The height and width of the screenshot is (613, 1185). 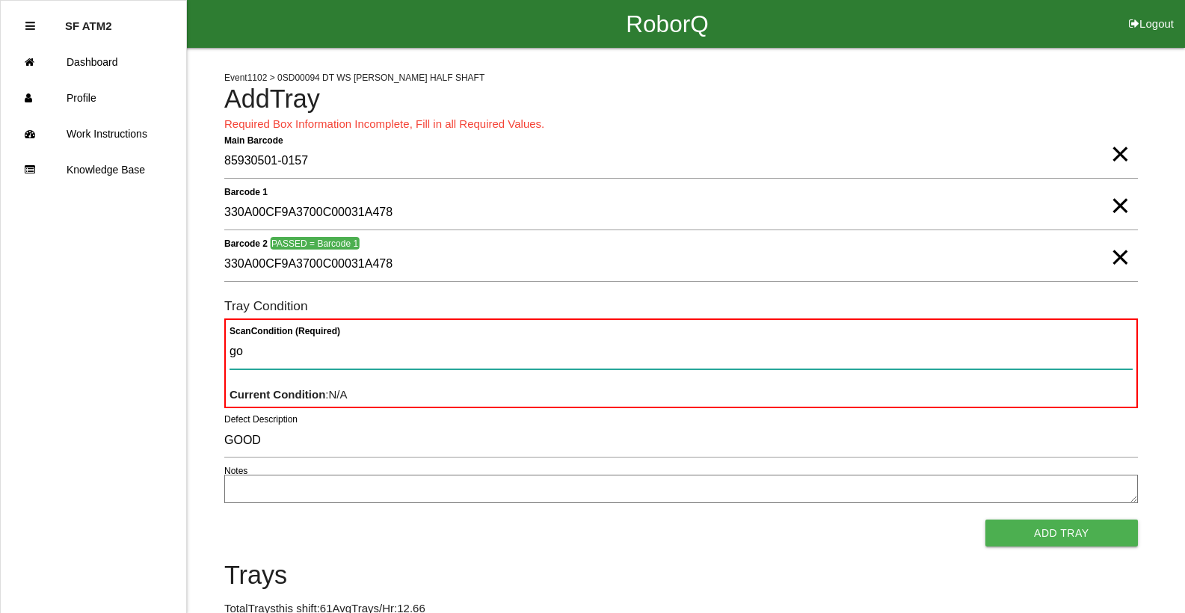 I want to click on h4: Add Tray, so click(x=681, y=99).